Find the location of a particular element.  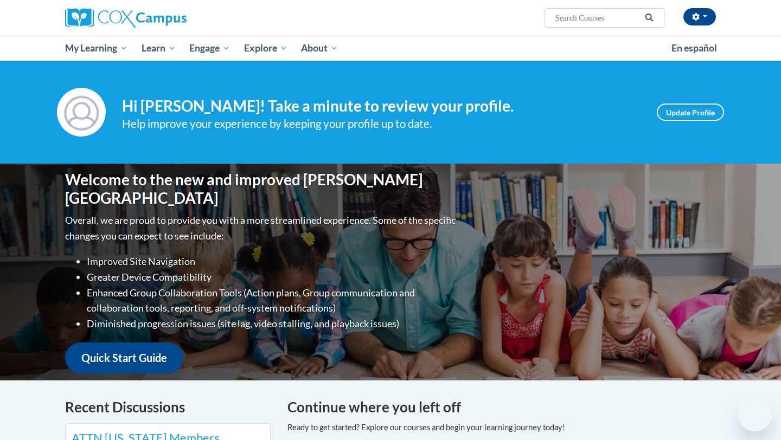

span: Learn is located at coordinates (158, 48).